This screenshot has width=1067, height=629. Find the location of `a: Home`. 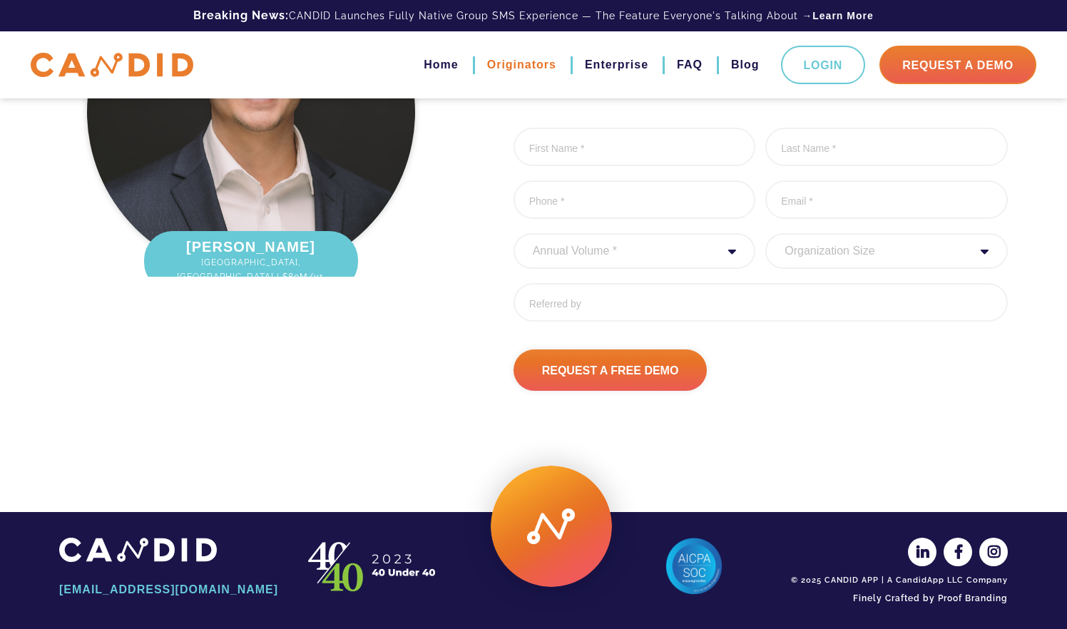

a: Home is located at coordinates (441, 65).